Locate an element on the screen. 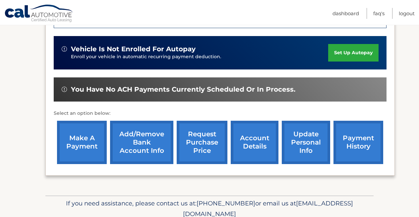  a: make a payment is located at coordinates (82, 142).